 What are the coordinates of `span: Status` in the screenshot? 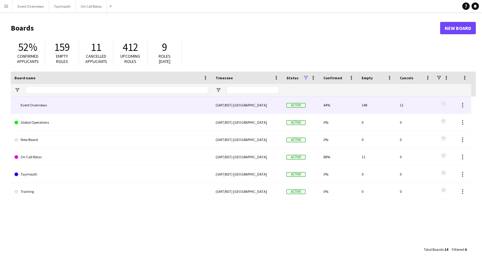 It's located at (292, 78).